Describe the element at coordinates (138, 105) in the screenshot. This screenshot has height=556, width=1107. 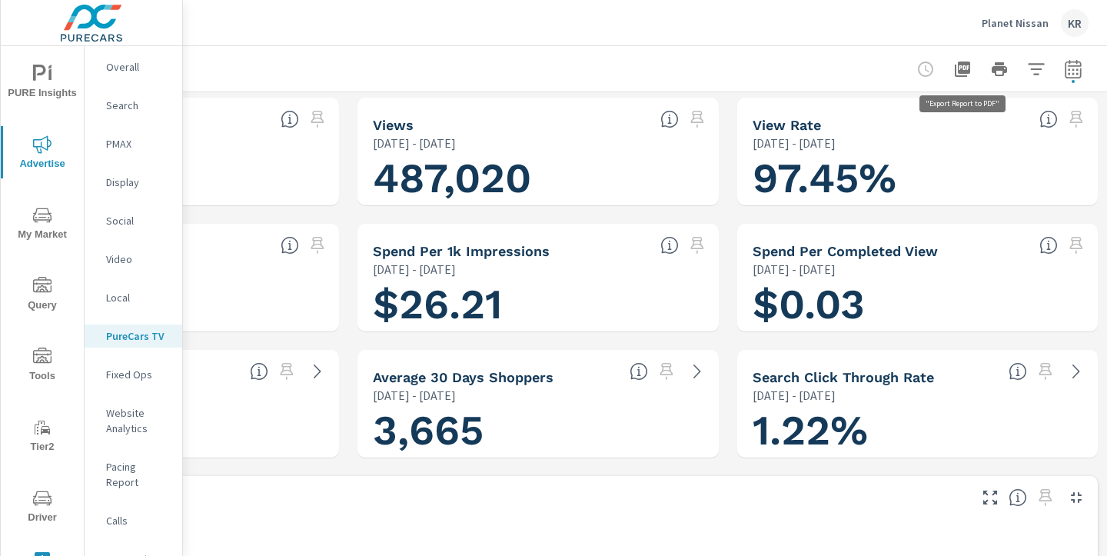
I see `p: Search` at that location.